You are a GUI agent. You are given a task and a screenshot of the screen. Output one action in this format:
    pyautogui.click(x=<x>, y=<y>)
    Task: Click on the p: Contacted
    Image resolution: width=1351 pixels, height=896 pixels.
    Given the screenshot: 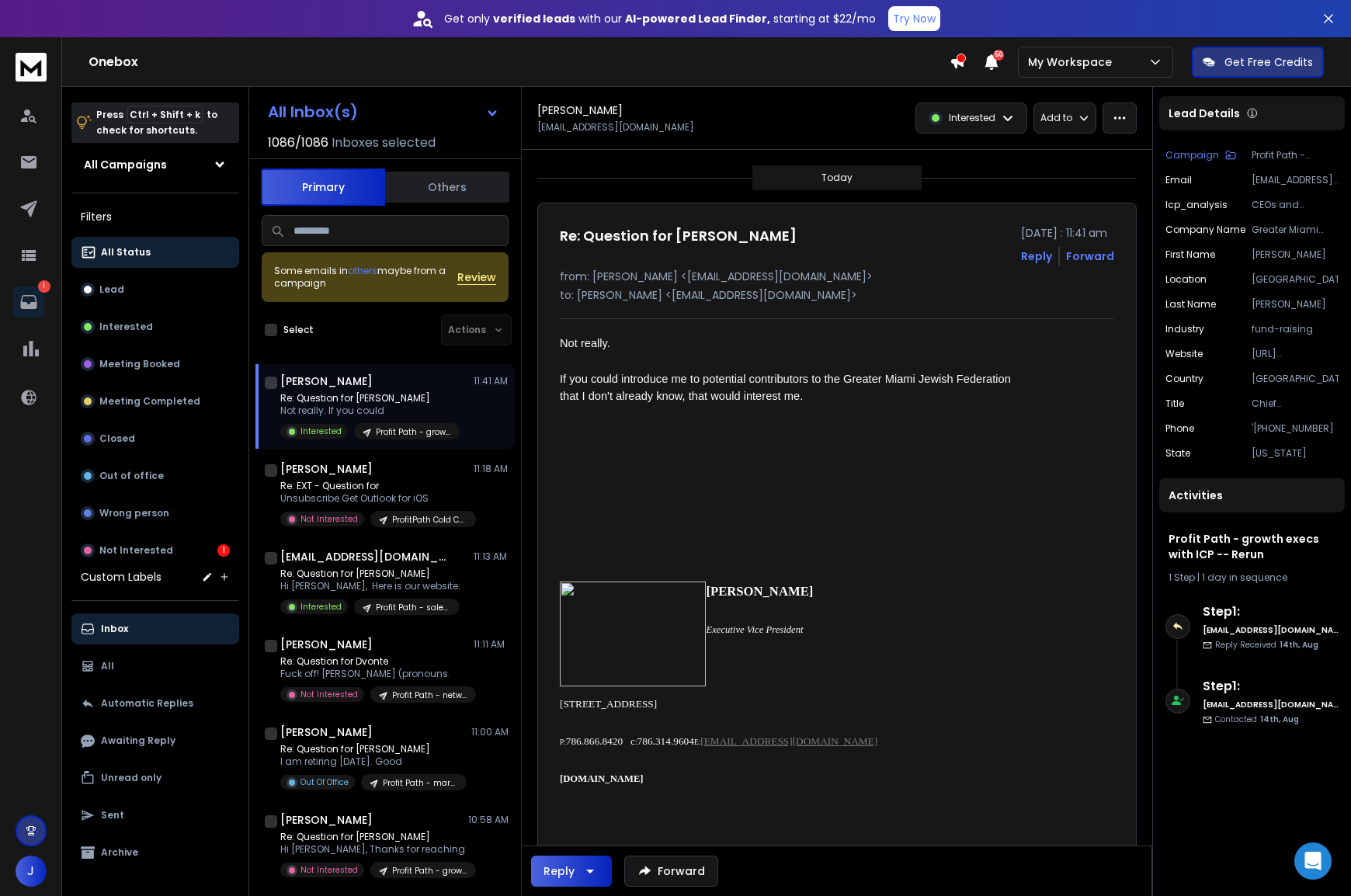 What is the action you would take?
    pyautogui.click(x=1257, y=719)
    